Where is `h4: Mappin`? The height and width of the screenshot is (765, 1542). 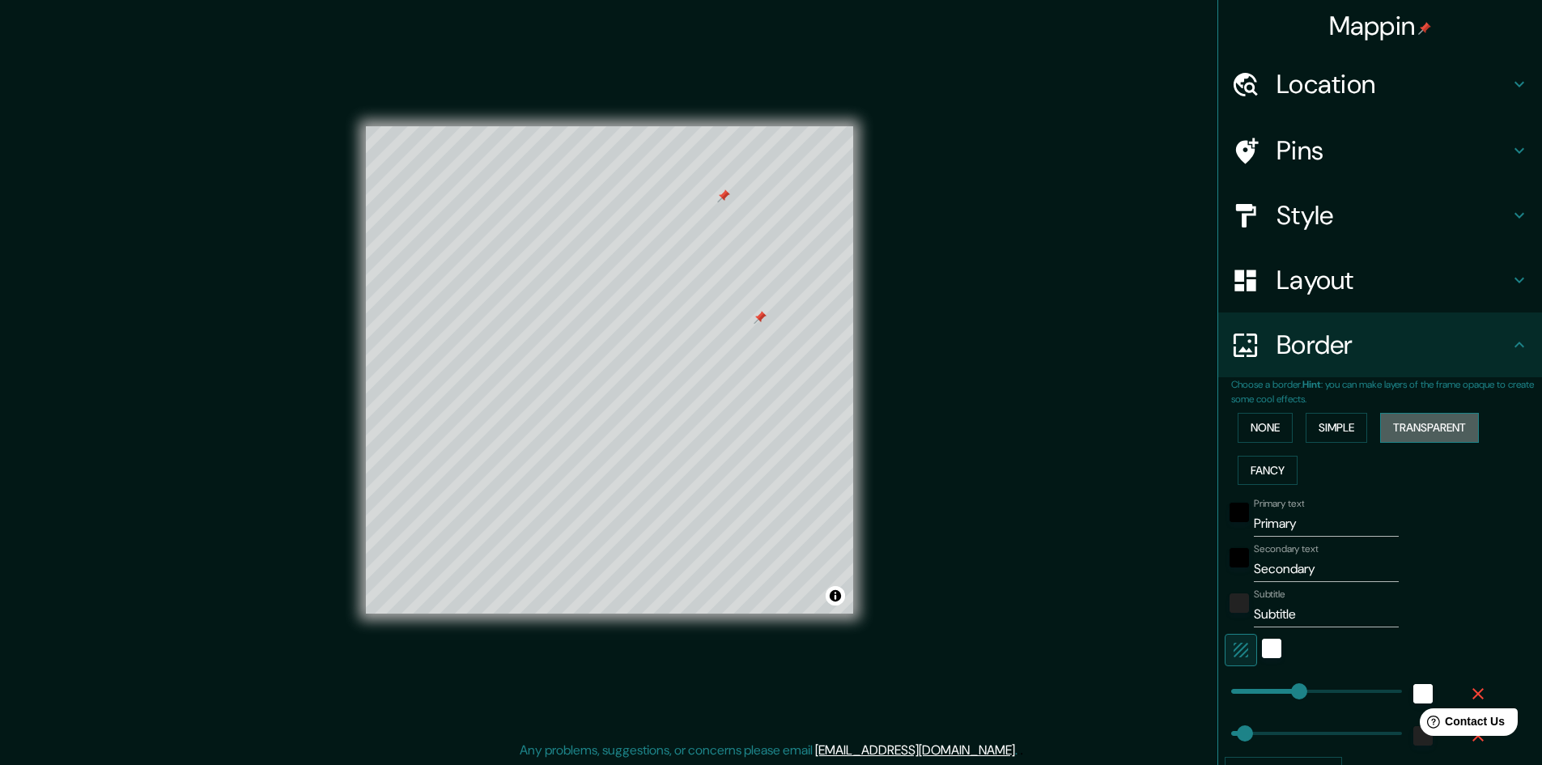
h4: Mappin is located at coordinates (1380, 26).